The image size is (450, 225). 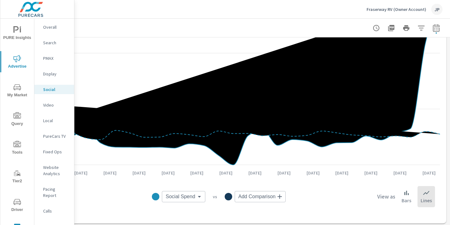 What do you see at coordinates (56, 171) in the screenshot?
I see `p: Website Analytics` at bounding box center [56, 171].